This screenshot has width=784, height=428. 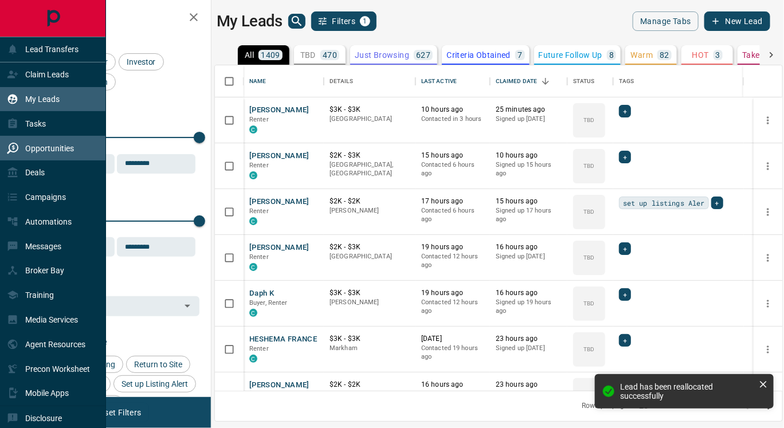 What do you see at coordinates (453, 215) in the screenshot?
I see `p: Contacted 6 hours ago` at bounding box center [453, 215].